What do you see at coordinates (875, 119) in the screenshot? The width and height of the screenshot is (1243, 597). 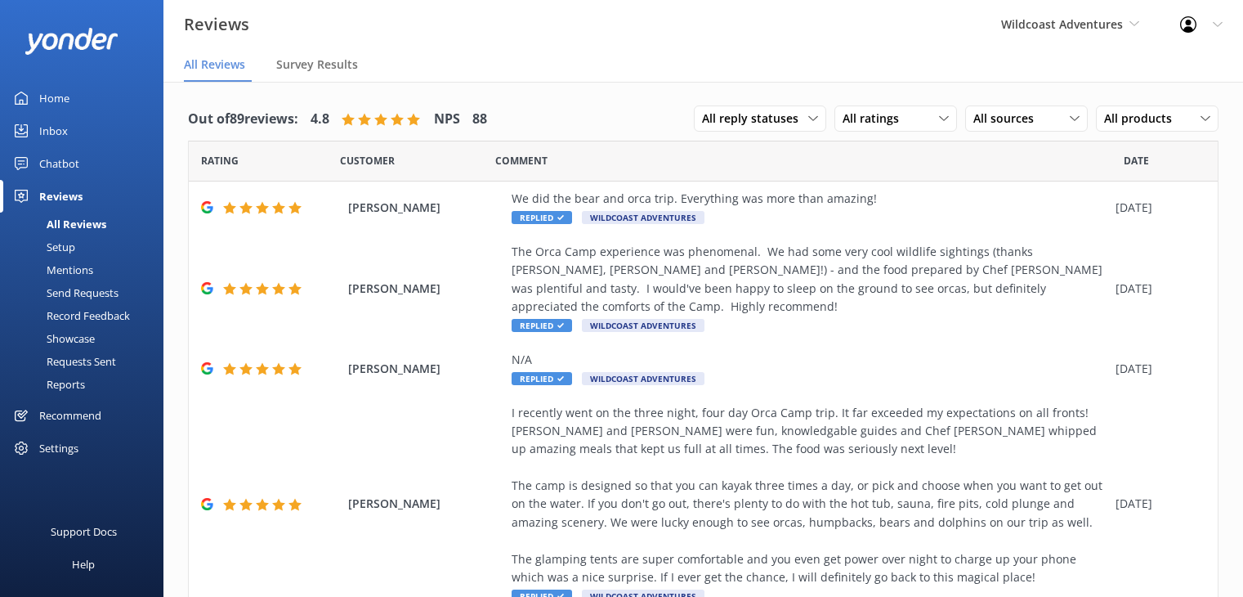 I see `span: All ratings` at bounding box center [875, 119].